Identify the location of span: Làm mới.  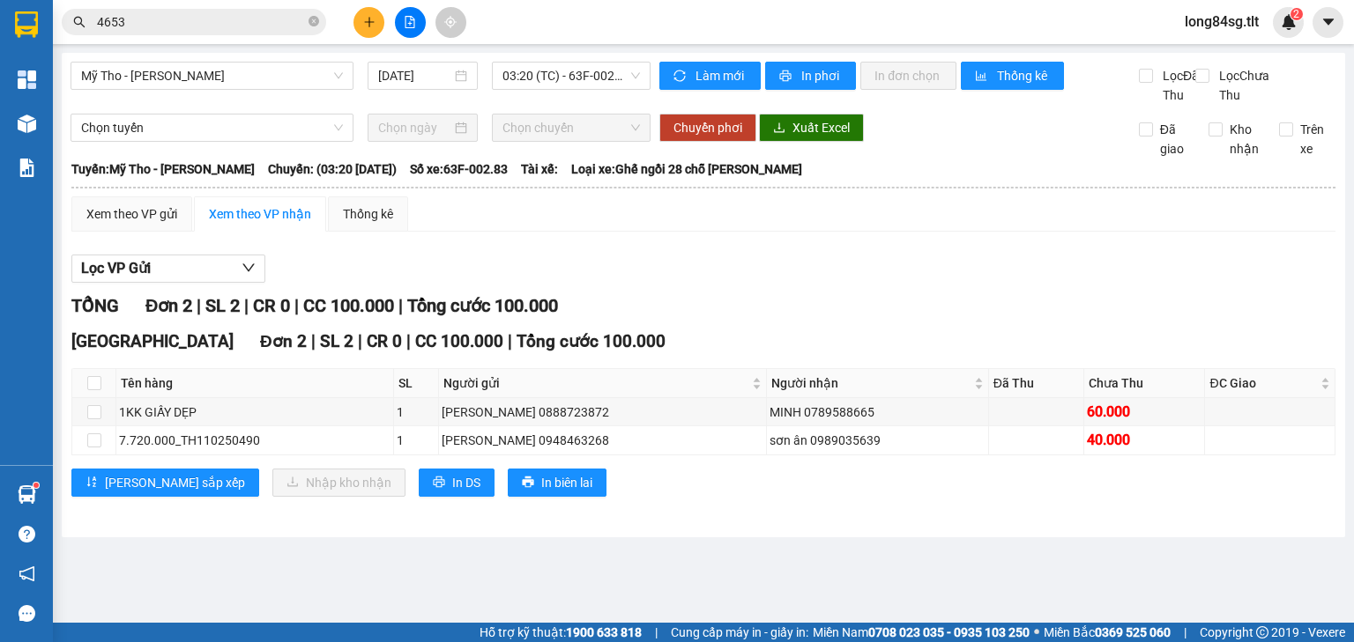
(721, 76).